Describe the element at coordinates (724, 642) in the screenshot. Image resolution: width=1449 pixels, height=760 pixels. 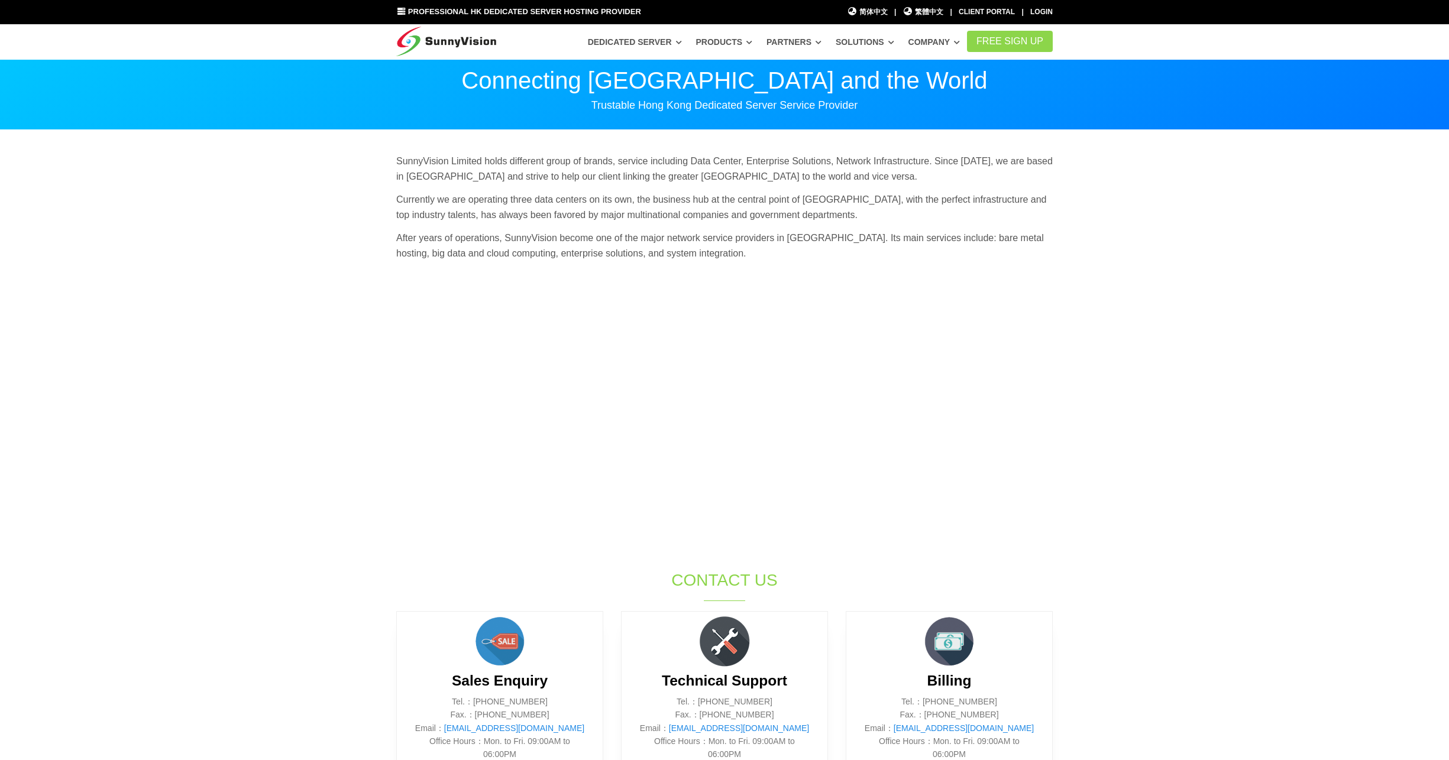
I see `img: flat-repair-tools.png` at that location.